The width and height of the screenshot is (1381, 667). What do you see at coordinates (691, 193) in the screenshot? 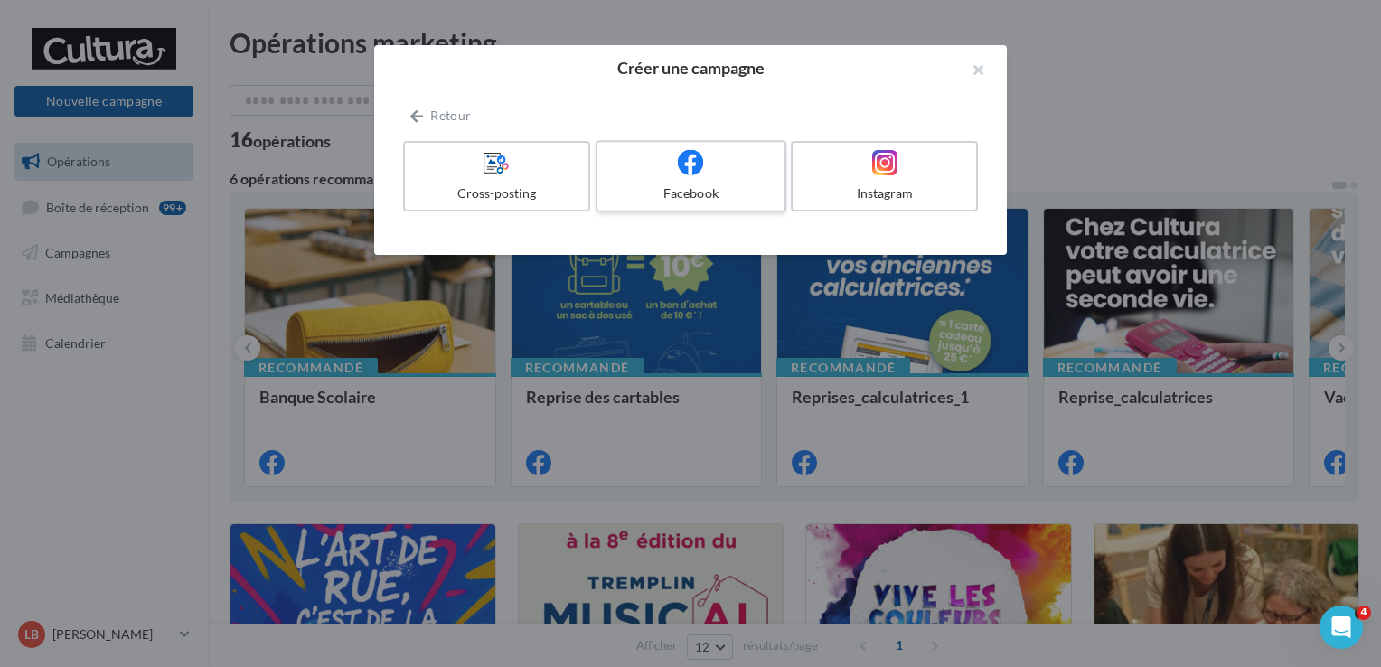
I see `div: Facebook` at bounding box center [691, 193].